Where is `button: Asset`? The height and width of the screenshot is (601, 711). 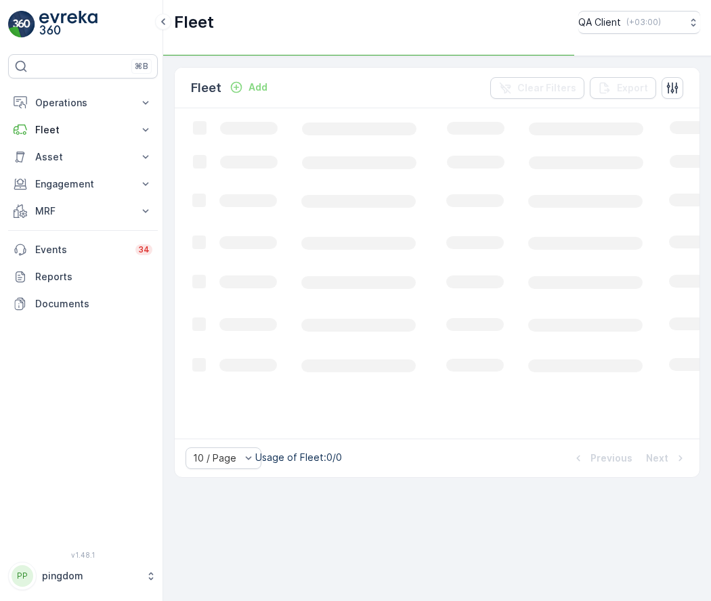
button: Asset is located at coordinates (83, 157).